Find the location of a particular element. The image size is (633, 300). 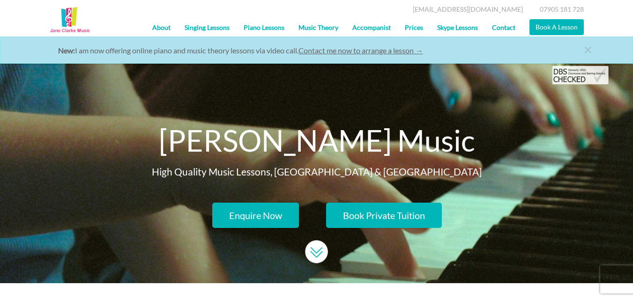

a: Enquire Now is located at coordinates (255, 216).